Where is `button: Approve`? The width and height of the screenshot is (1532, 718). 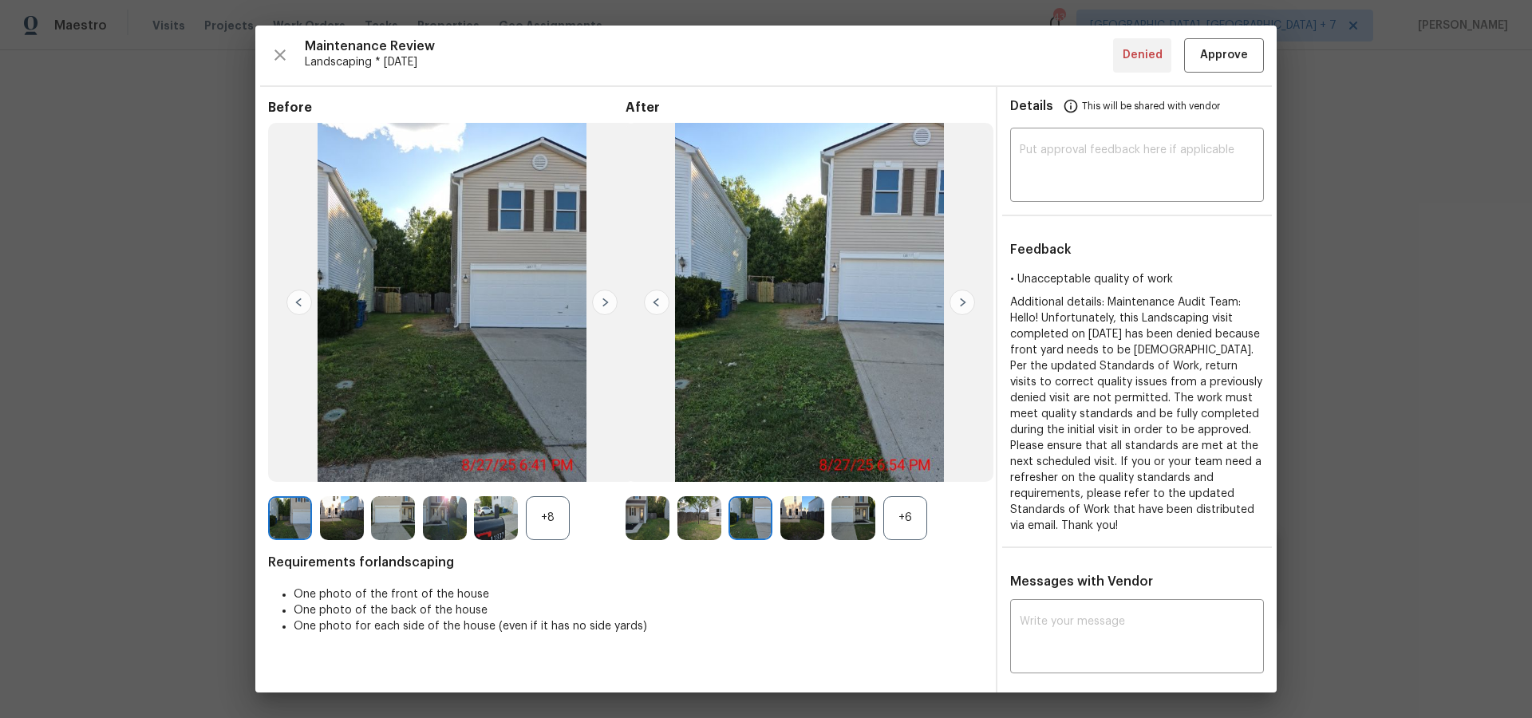 button: Approve is located at coordinates (1224, 55).